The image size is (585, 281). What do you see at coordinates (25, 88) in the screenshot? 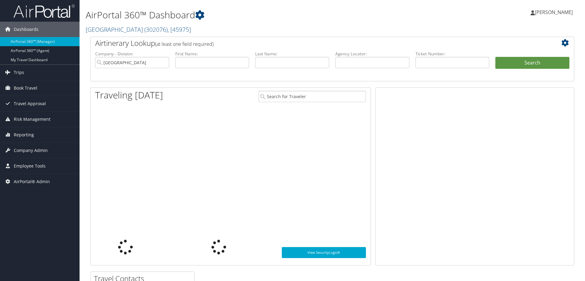
I see `span: Book Travel` at bounding box center [25, 88].